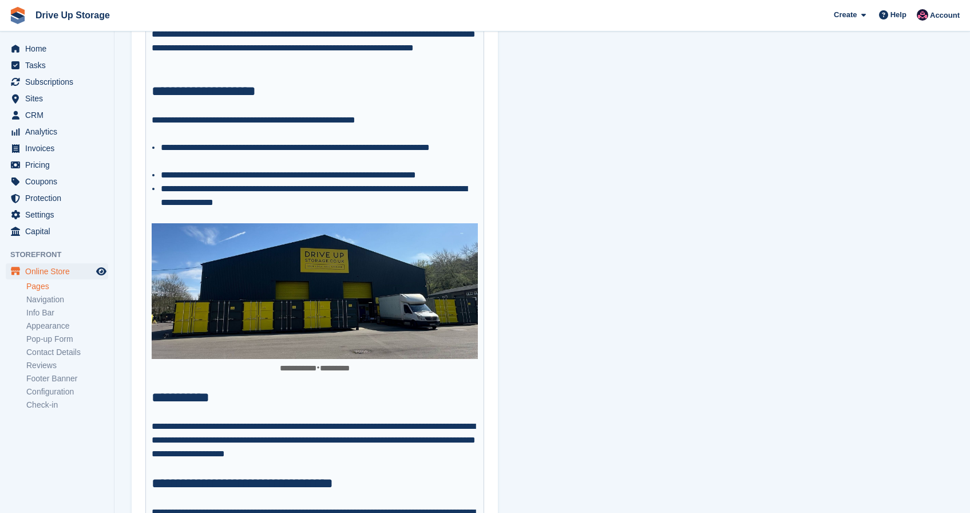 This screenshot has height=513, width=970. What do you see at coordinates (67, 378) in the screenshot?
I see `a: Footer Banner` at bounding box center [67, 378].